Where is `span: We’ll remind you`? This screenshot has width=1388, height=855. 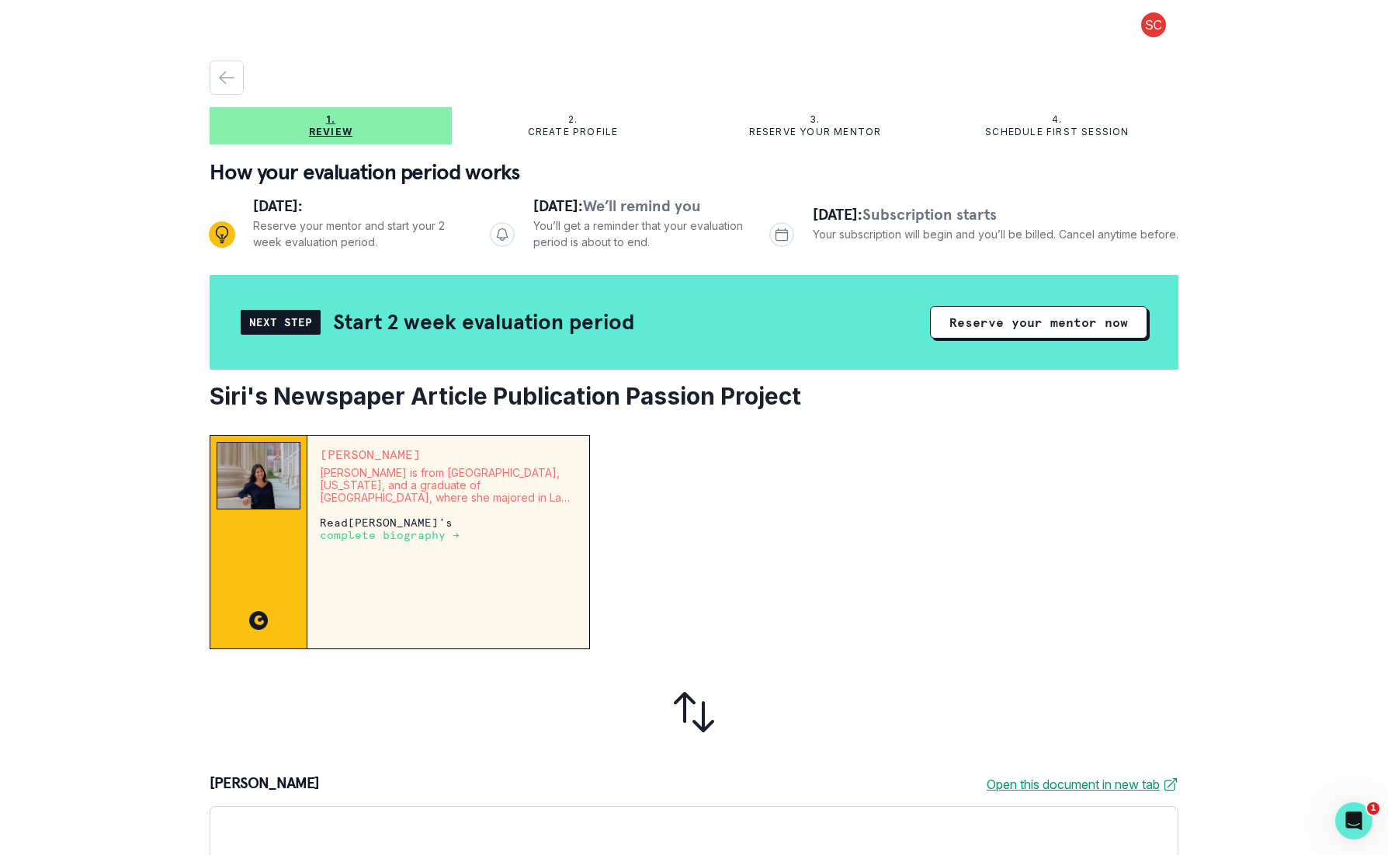 span: We’ll remind you is located at coordinates (642, 206).